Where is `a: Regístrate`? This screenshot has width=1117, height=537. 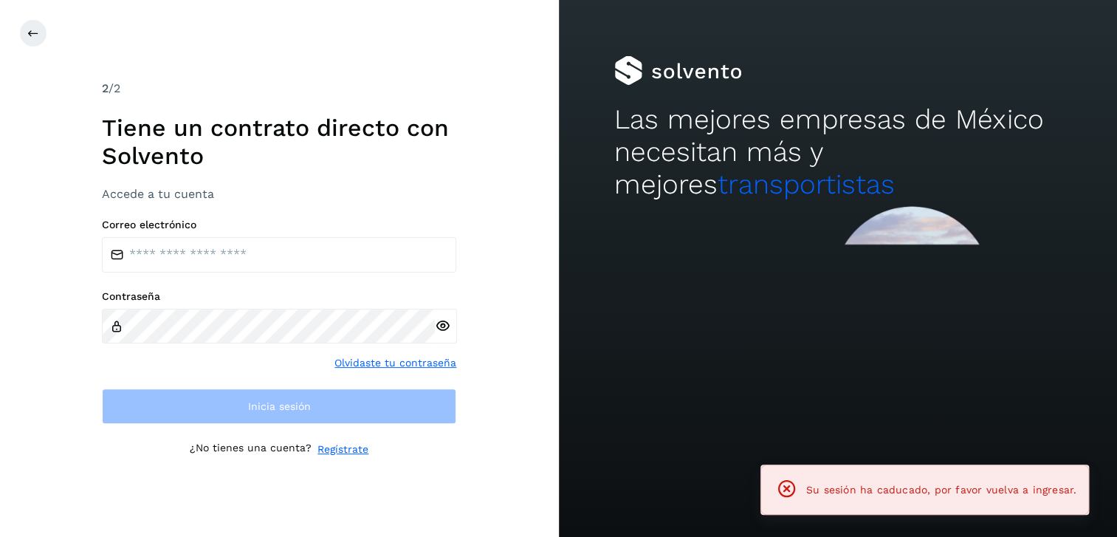 a: Regístrate is located at coordinates (343, 449).